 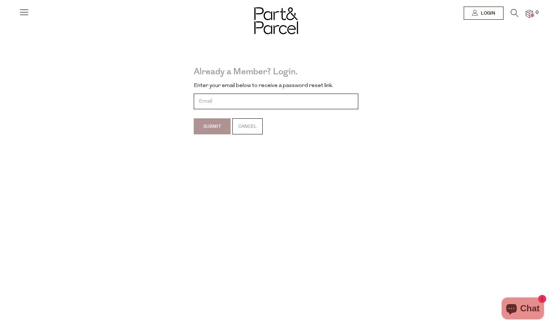 I want to click on span: 0, so click(x=537, y=13).